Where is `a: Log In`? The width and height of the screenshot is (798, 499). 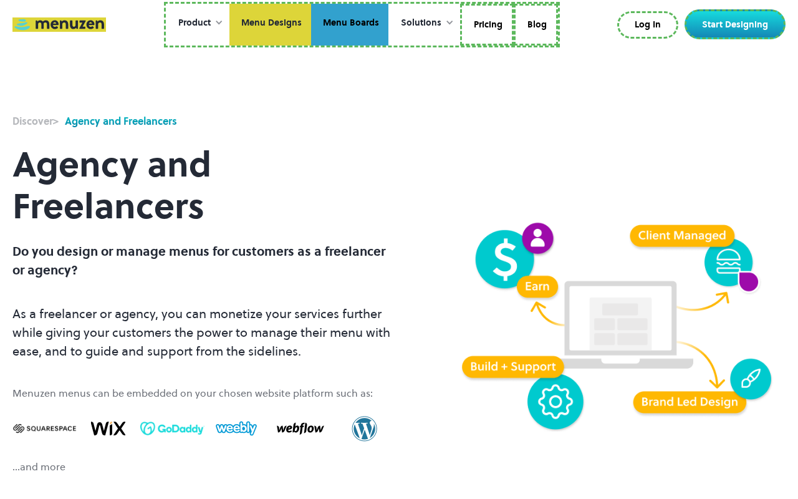
a: Log In is located at coordinates (648, 25).